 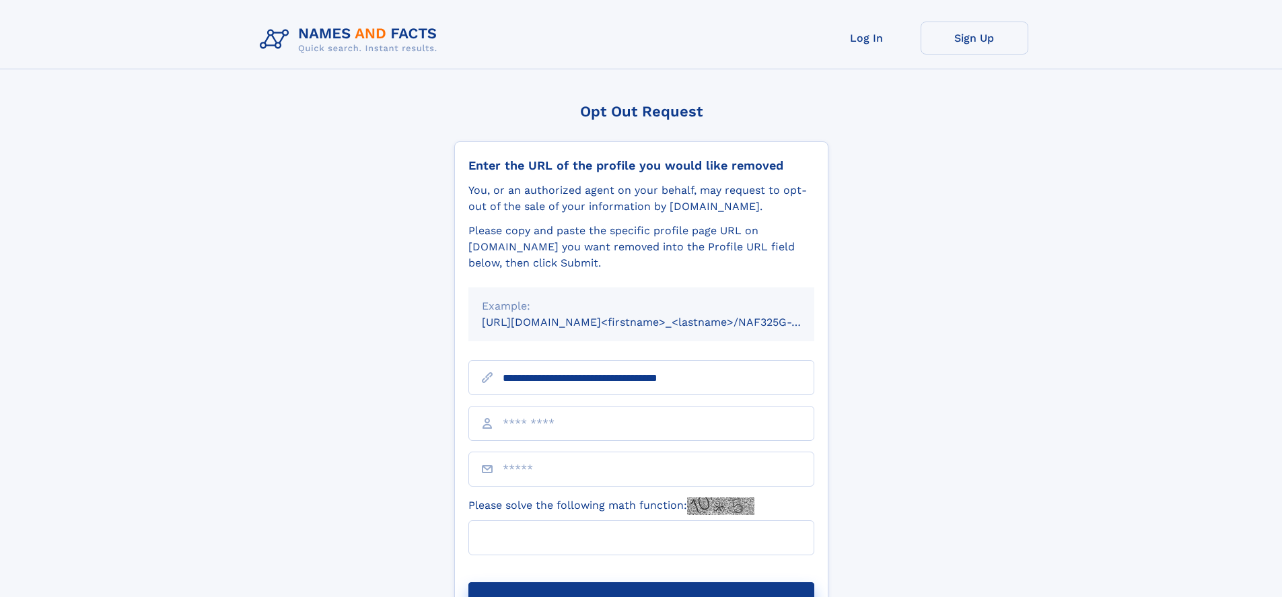 What do you see at coordinates (641, 306) in the screenshot?
I see `div: Example:` at bounding box center [641, 306].